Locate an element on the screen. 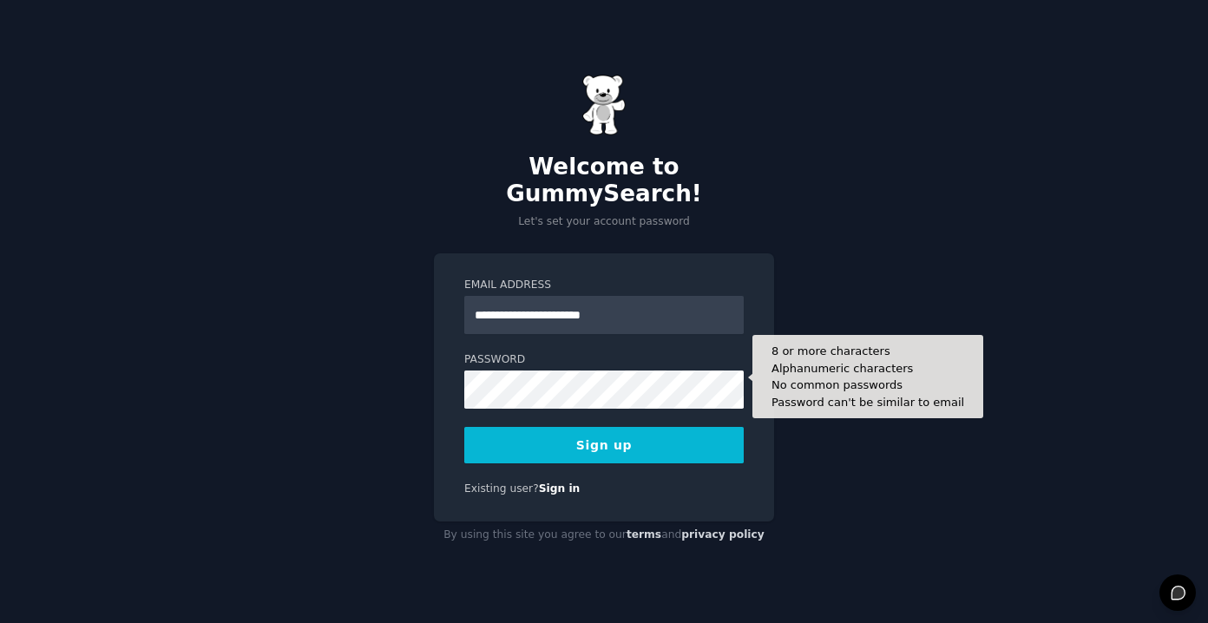  label: Email Address is located at coordinates (604, 285).